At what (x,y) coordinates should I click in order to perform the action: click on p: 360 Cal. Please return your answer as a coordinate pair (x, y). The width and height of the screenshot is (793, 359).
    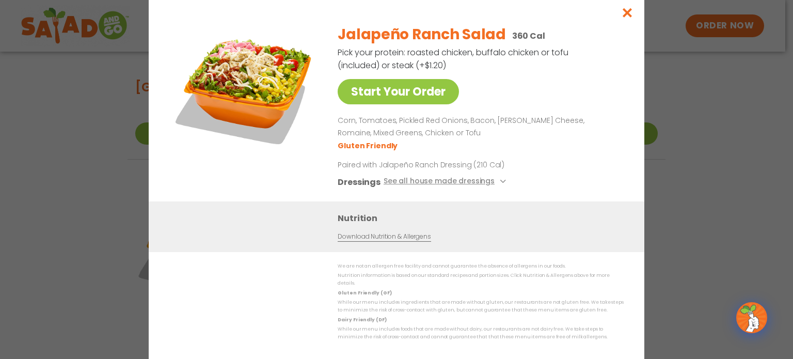
    Looking at the image, I should click on (529, 36).